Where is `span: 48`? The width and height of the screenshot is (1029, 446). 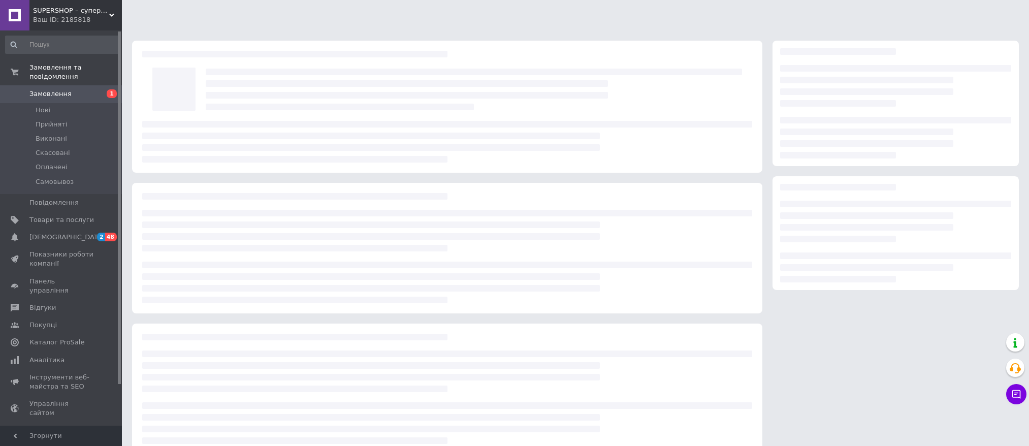
span: 48 is located at coordinates (111, 237).